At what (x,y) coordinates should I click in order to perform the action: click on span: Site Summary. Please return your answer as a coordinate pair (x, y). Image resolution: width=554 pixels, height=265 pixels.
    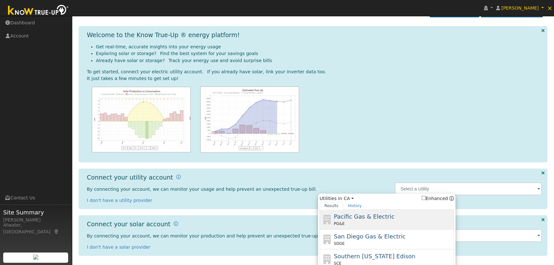
    Looking at the image, I should click on (36, 212).